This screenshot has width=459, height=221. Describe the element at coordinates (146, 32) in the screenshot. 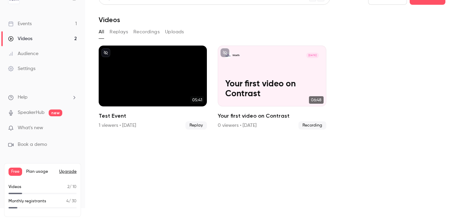

I see `button: Recordings` at that location.